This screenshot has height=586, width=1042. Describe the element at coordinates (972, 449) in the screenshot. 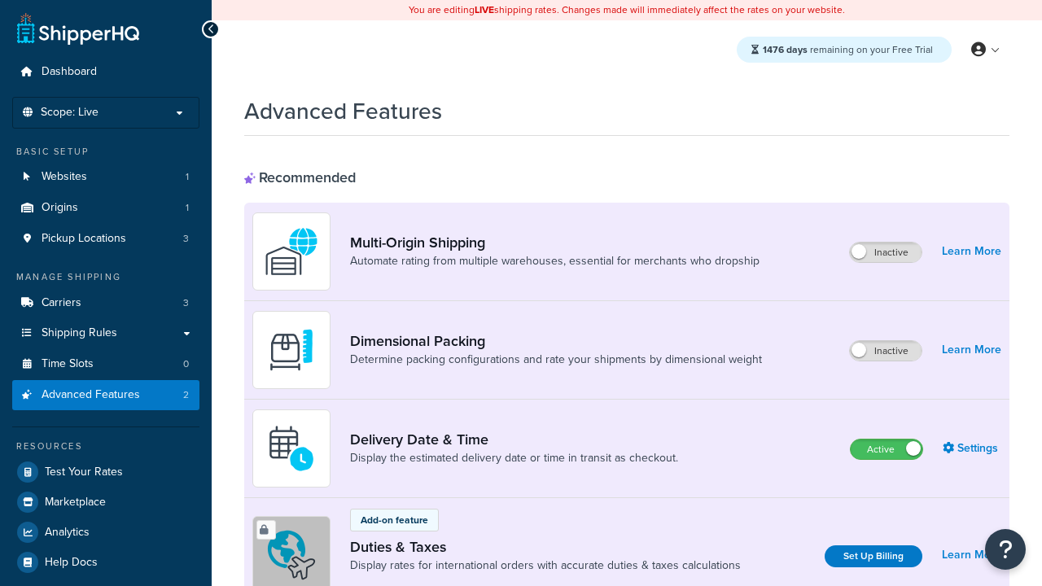

I see `a: Settings` at that location.